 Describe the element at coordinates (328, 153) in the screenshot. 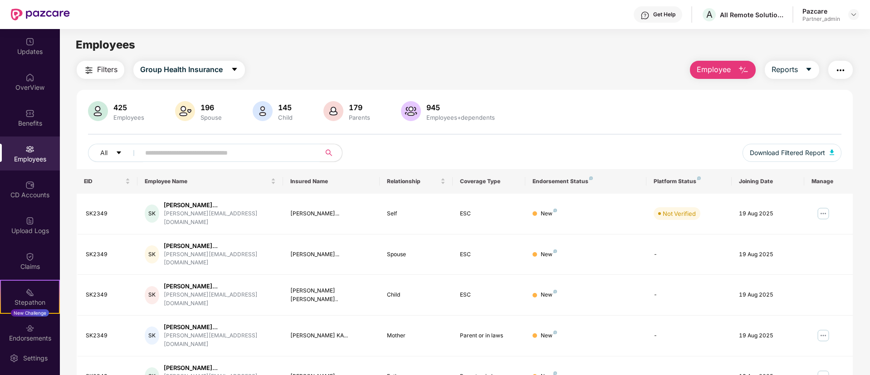

I see `span: search` at that location.